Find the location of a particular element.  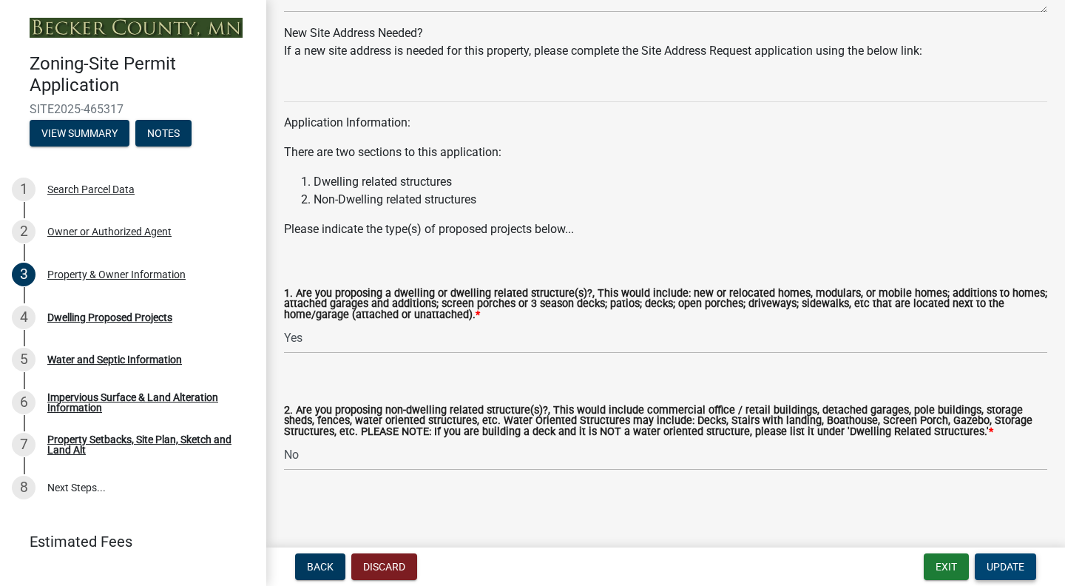

label: 1. Are you proposing a dwelling or dwelling related structure(s)?, This would include: new or rel... is located at coordinates (665, 304).